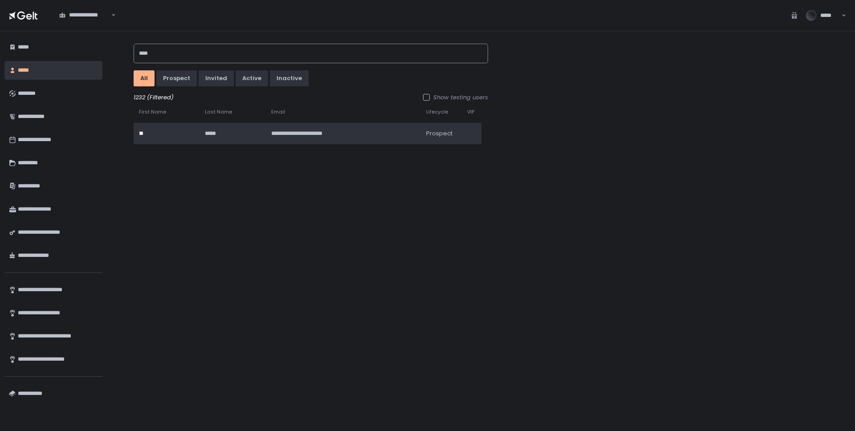 The image size is (855, 431). I want to click on div: invited, so click(216, 78).